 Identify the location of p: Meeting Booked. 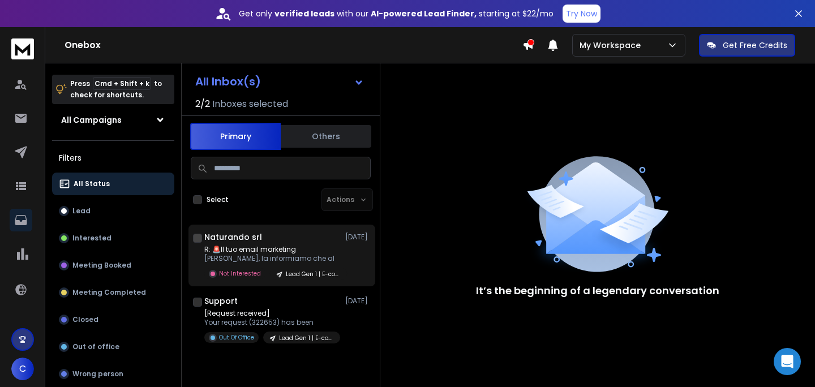
(102, 265).